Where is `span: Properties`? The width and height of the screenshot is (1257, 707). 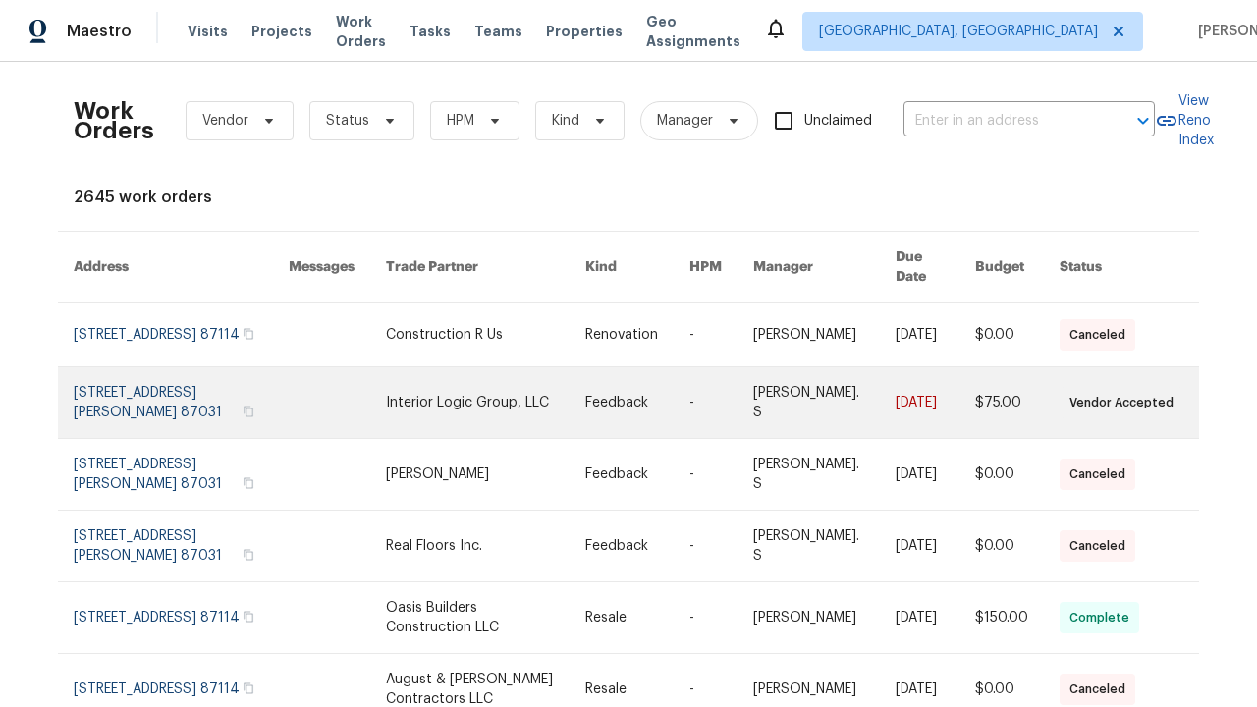 span: Properties is located at coordinates (584, 31).